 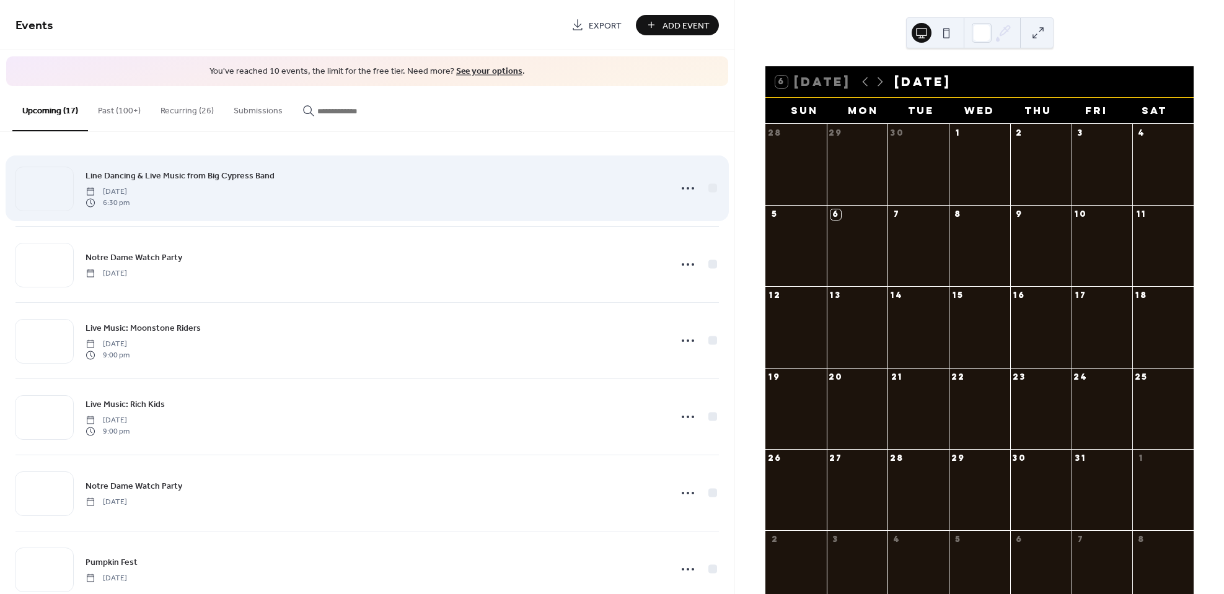 I want to click on div: 13, so click(x=835, y=296).